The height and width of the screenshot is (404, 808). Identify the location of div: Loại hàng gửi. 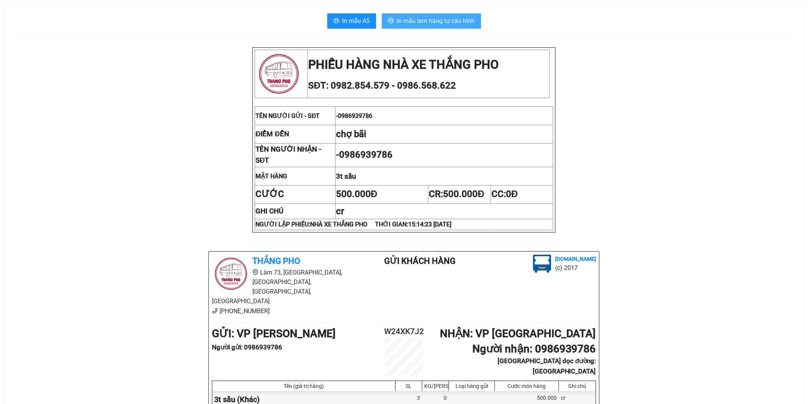
(471, 386).